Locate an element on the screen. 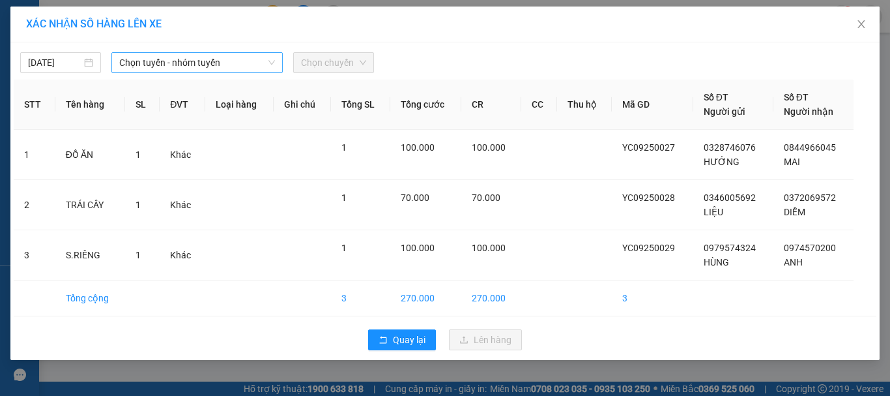 The height and width of the screenshot is (396, 890). span: YC09250027 is located at coordinates (648, 147).